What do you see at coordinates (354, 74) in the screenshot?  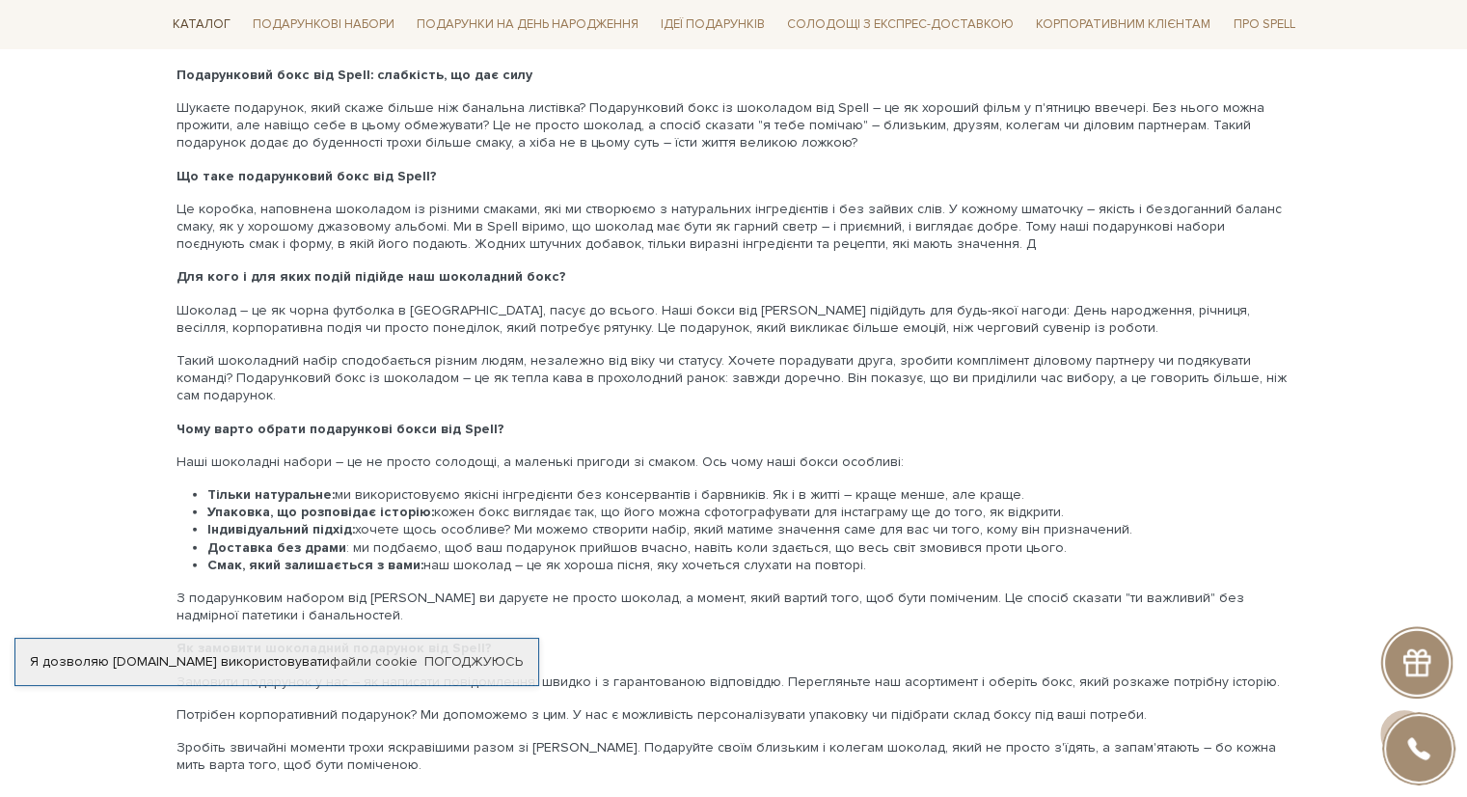 I see `b: Подарунковий бокс від Spell: слабкість, що дає силу` at bounding box center [354, 74].